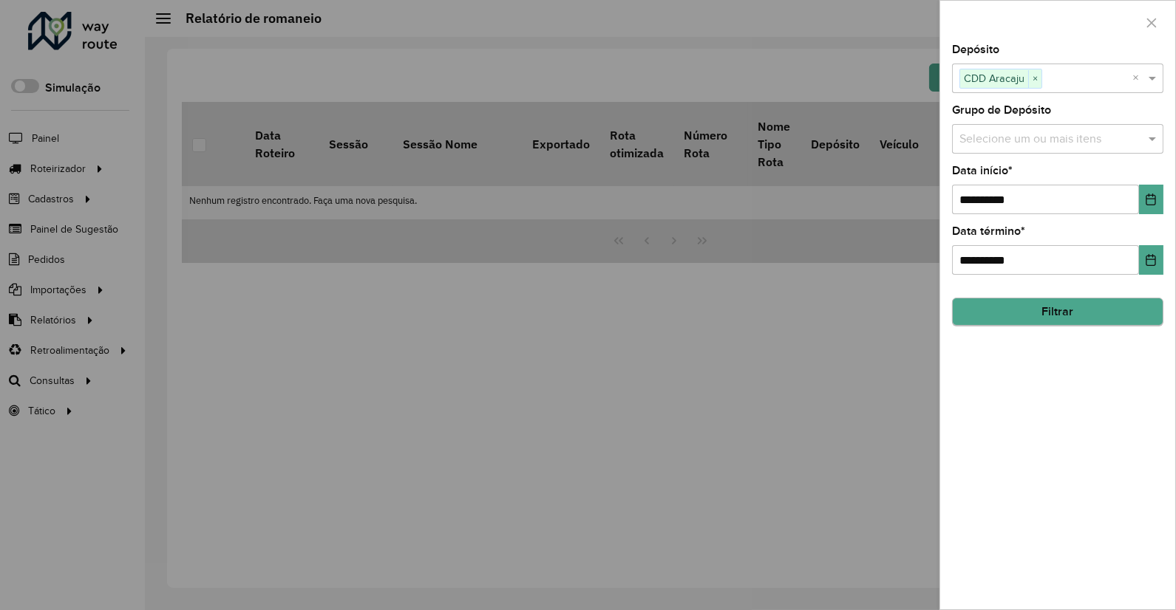 This screenshot has width=1176, height=610. I want to click on span: Clear all, so click(1138, 78).